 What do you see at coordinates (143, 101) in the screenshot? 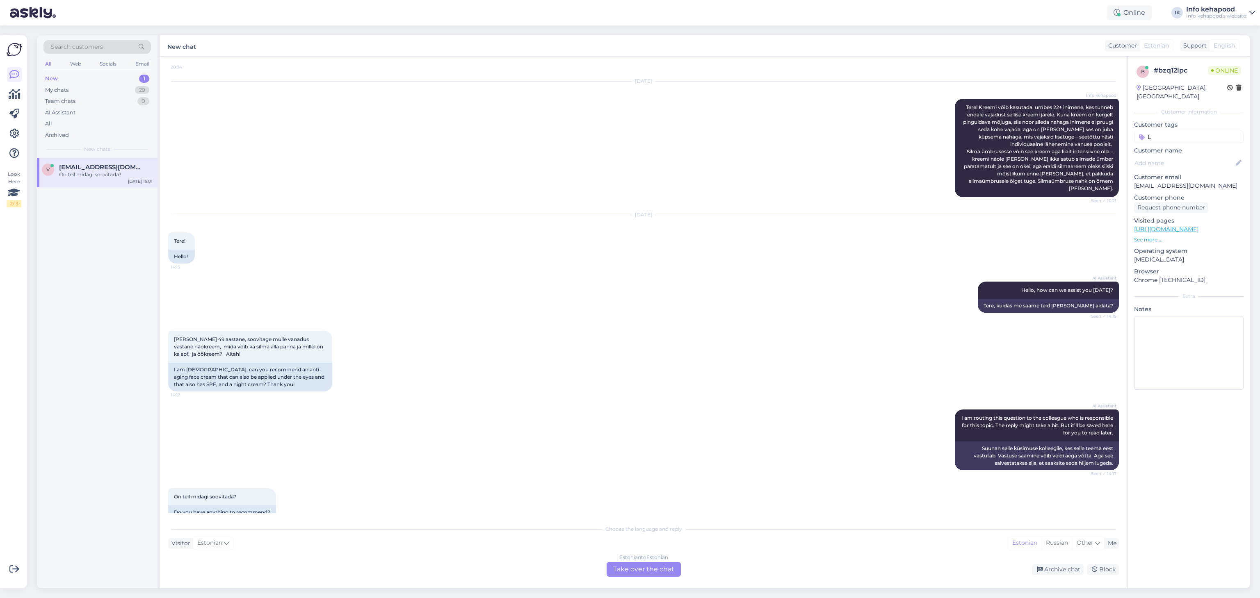
I see `div: 0` at bounding box center [143, 101].